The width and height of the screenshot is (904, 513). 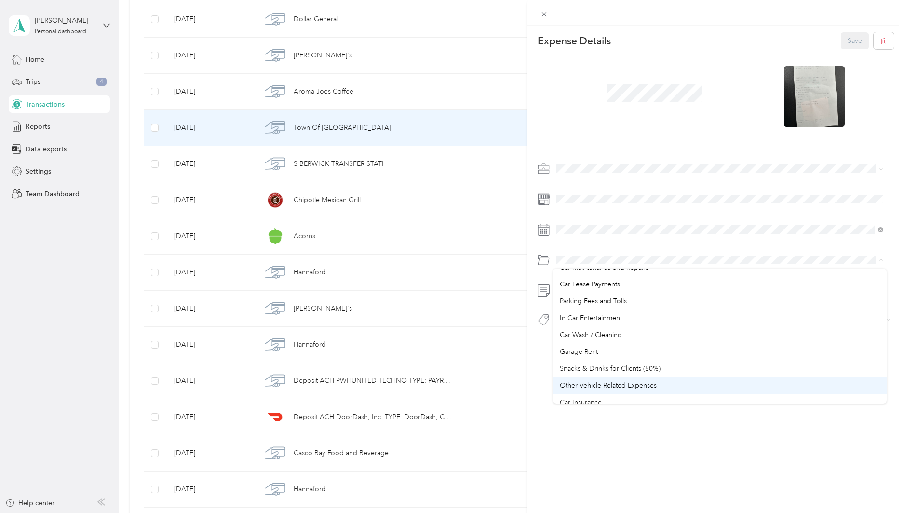 What do you see at coordinates (590, 284) in the screenshot?
I see `span: Car Lease Payments` at bounding box center [590, 284].